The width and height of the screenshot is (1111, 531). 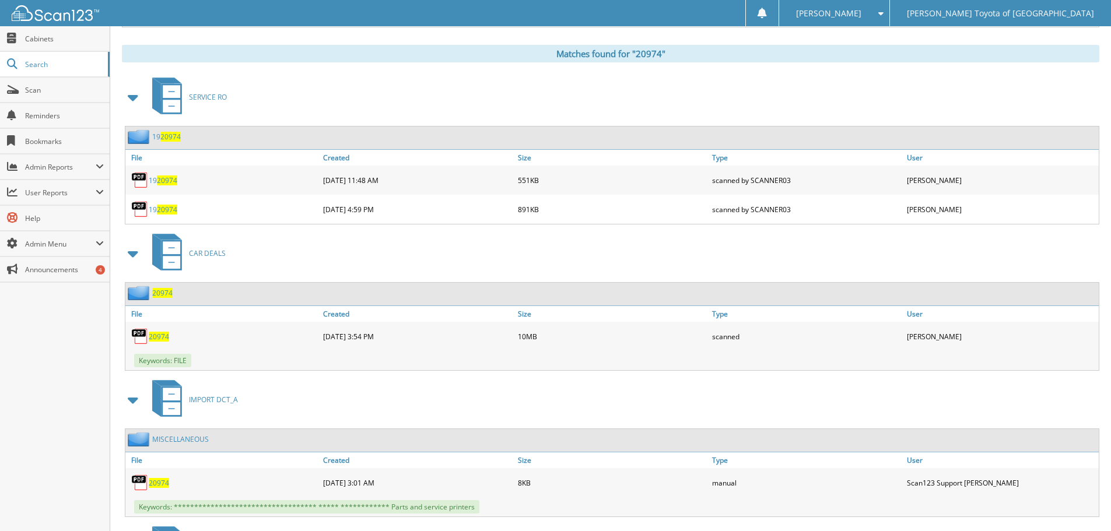 I want to click on a: MISCELLANEOUS, so click(x=180, y=439).